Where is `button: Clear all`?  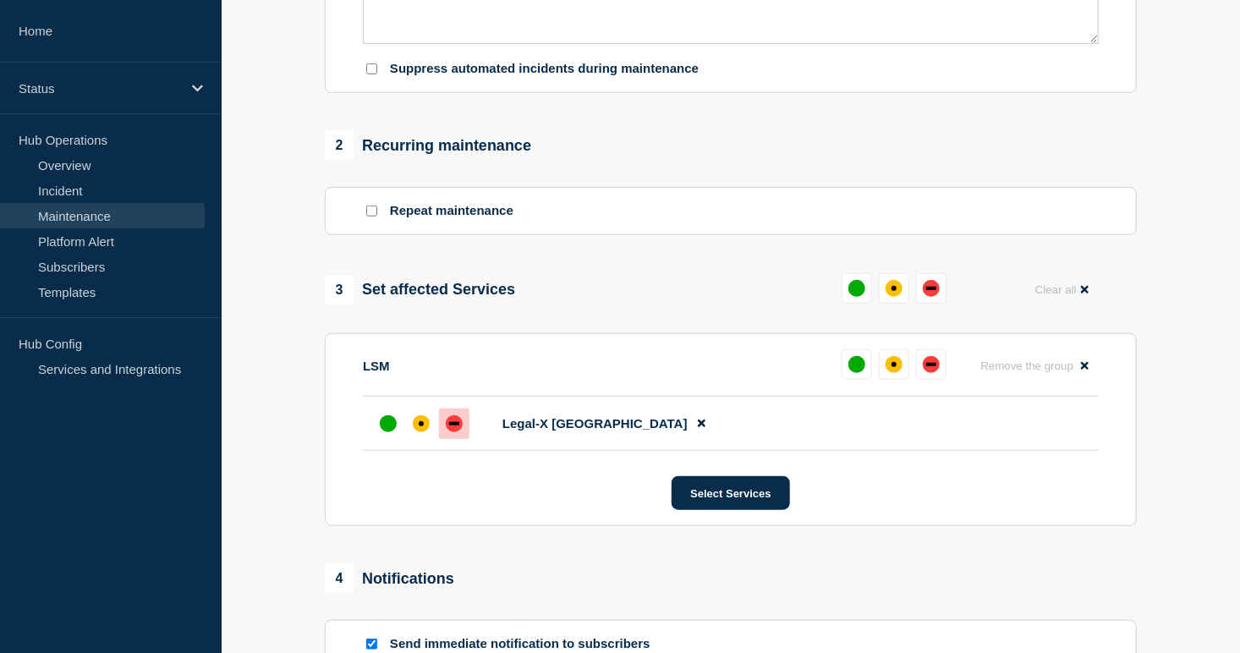 button: Clear all is located at coordinates (1062, 289).